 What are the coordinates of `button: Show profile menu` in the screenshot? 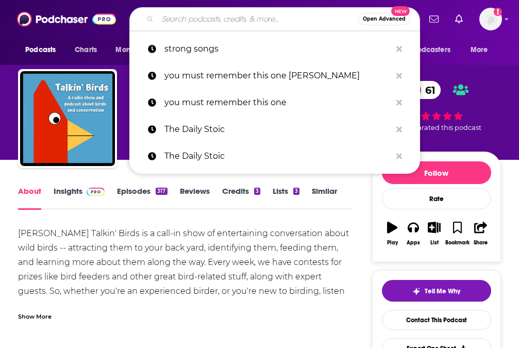 It's located at (491, 19).